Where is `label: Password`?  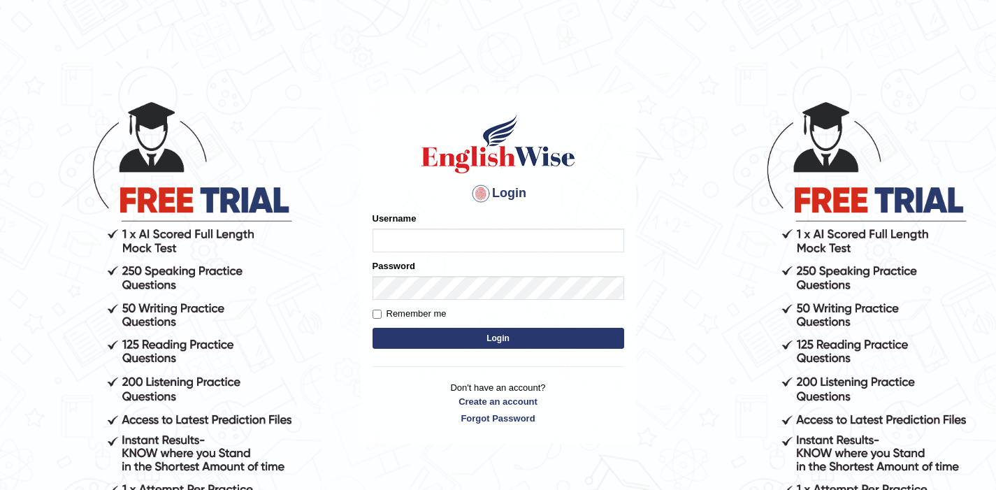 label: Password is located at coordinates (394, 266).